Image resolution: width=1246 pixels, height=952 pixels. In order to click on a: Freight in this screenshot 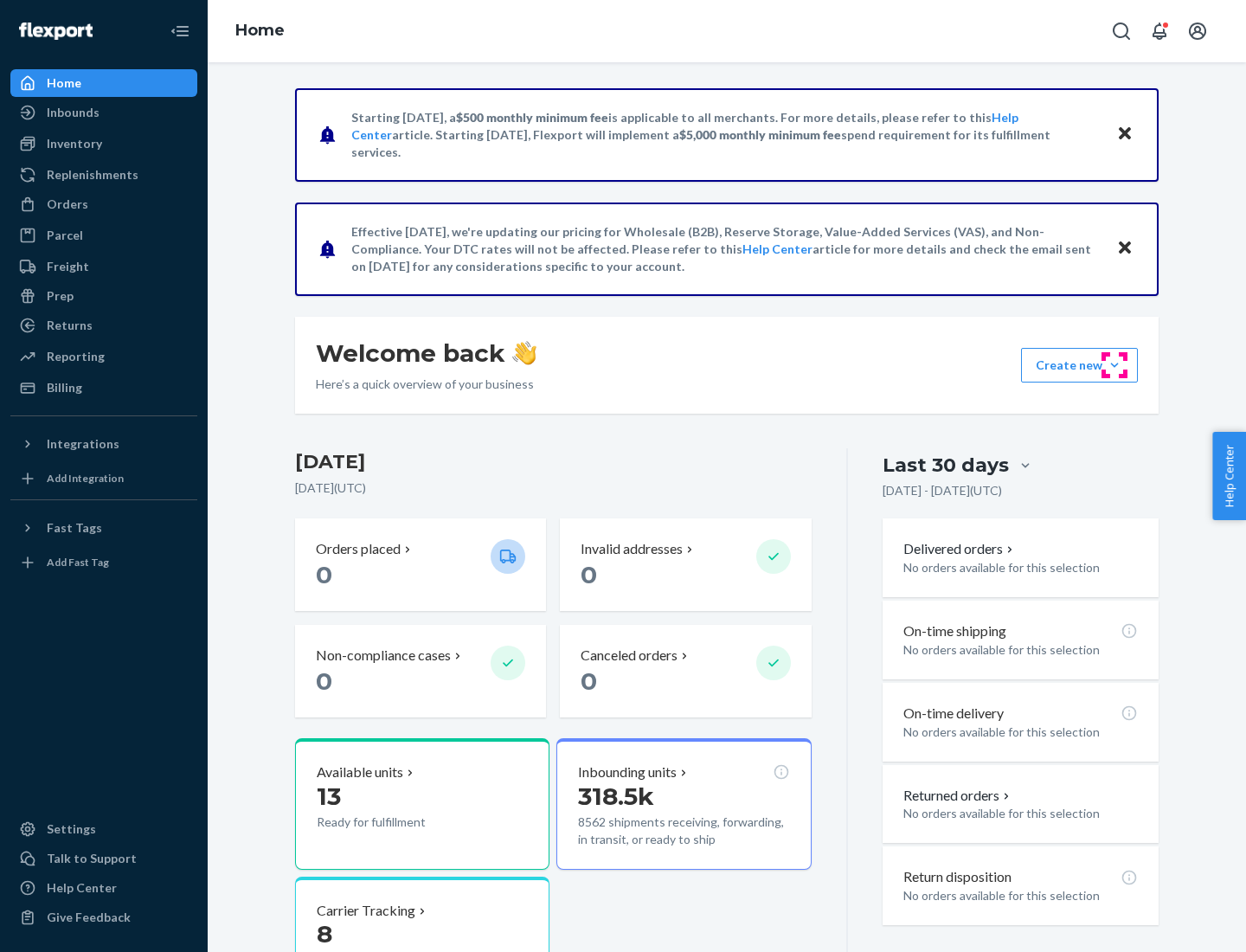, I will do `click(104, 266)`.